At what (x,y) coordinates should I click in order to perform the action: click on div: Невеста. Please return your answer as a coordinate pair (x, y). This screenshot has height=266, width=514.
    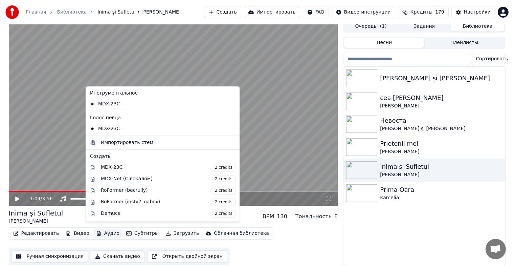
    Looking at the image, I should click on (441, 120).